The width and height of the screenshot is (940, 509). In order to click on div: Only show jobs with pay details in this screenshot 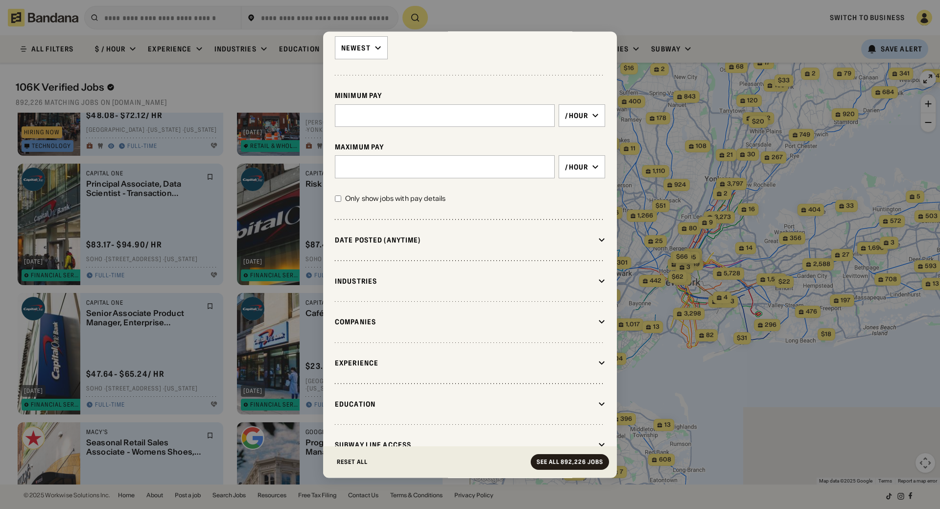, I will do `click(395, 199)`.